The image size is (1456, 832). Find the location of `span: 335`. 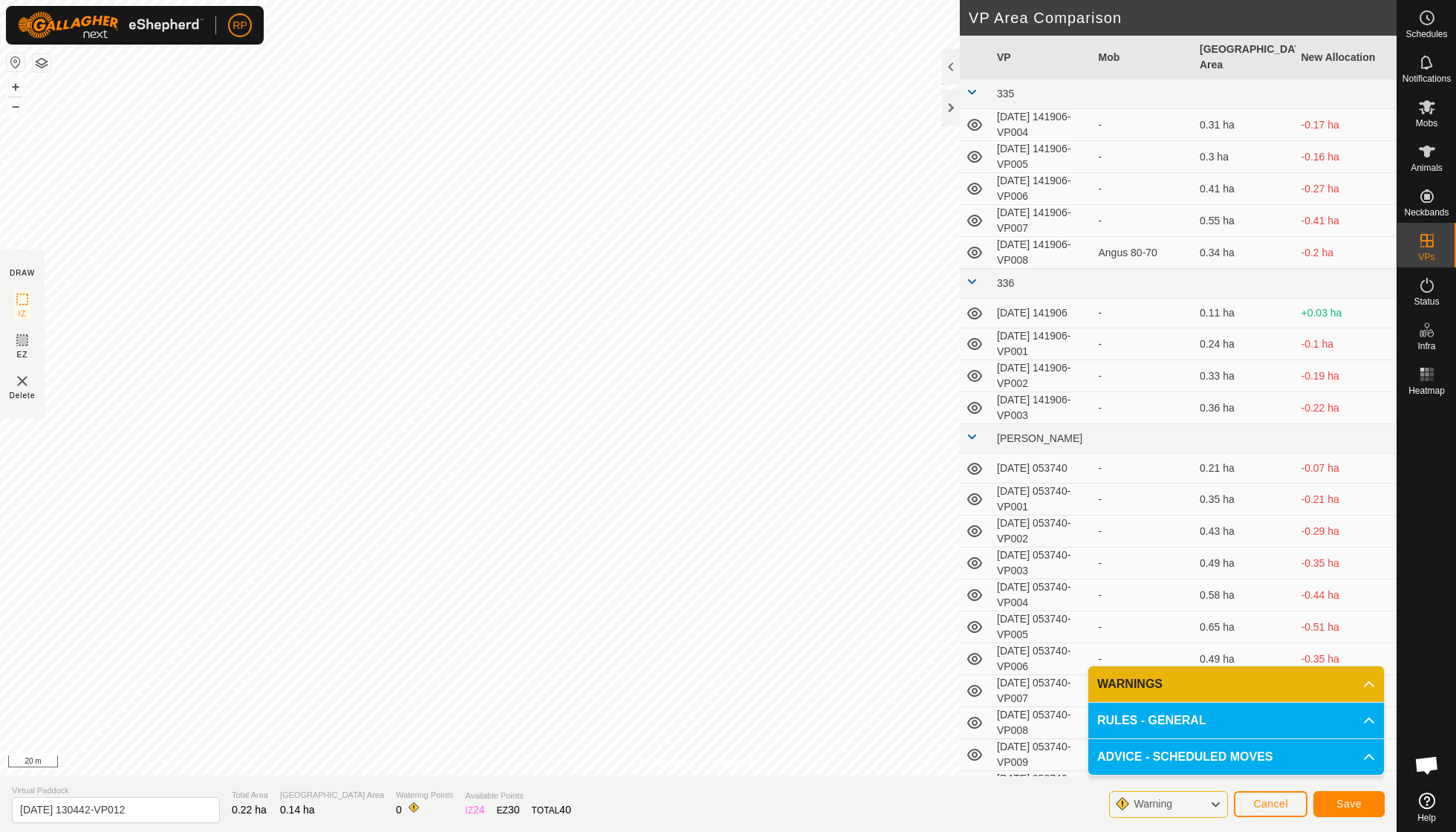

span: 335 is located at coordinates (1005, 93).